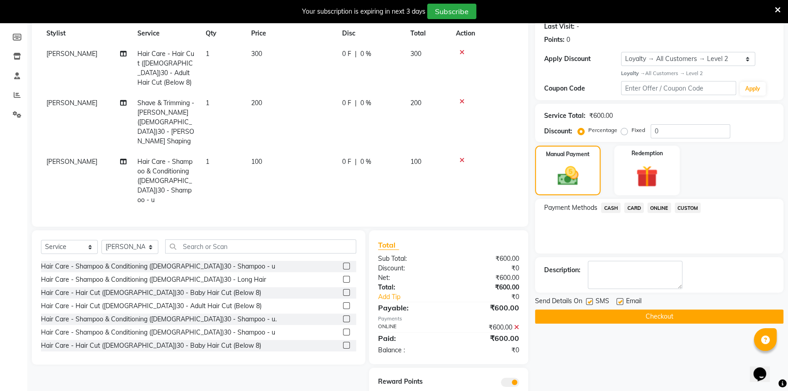 This screenshot has height=391, width=788. I want to click on th: Stylist, so click(86, 33).